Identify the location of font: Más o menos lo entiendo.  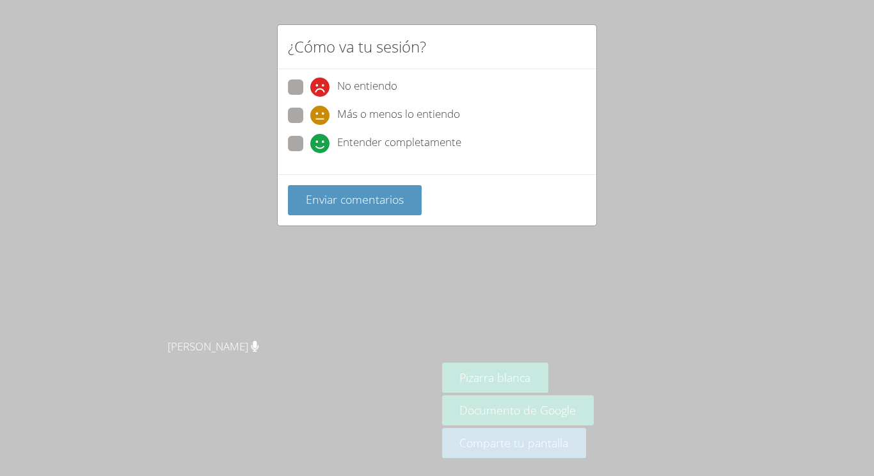
(399, 113).